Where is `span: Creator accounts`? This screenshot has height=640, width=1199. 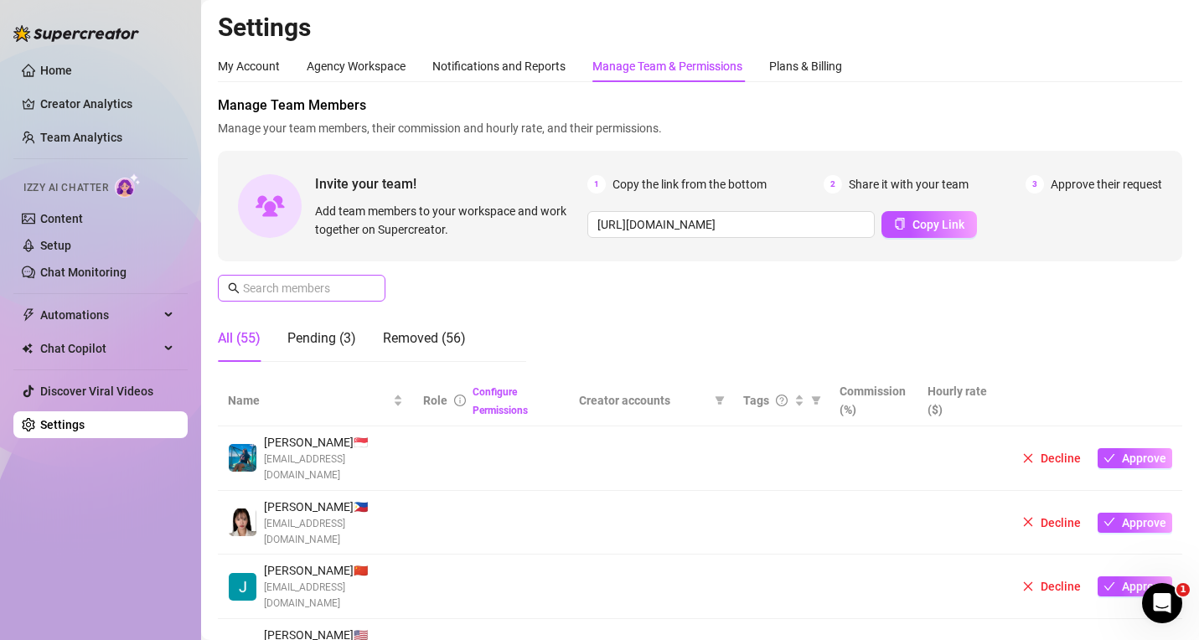
span: Creator accounts is located at coordinates (644, 401).